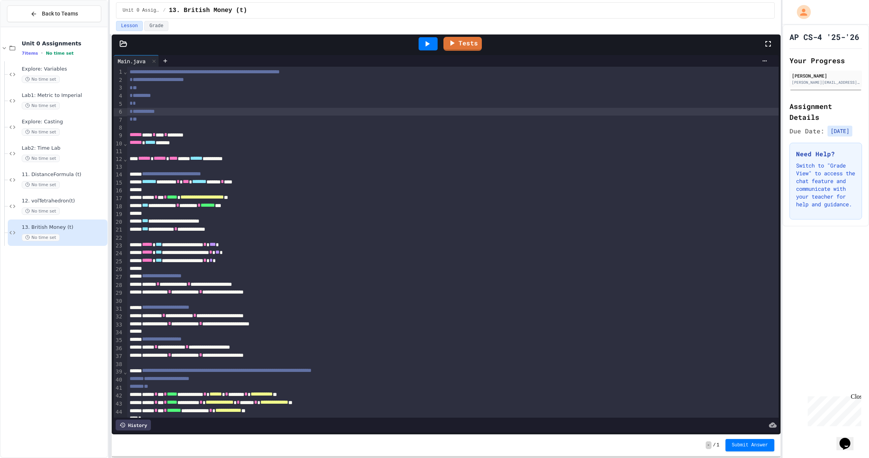  Describe the element at coordinates (118, 136) in the screenshot. I see `div: 9` at that location.